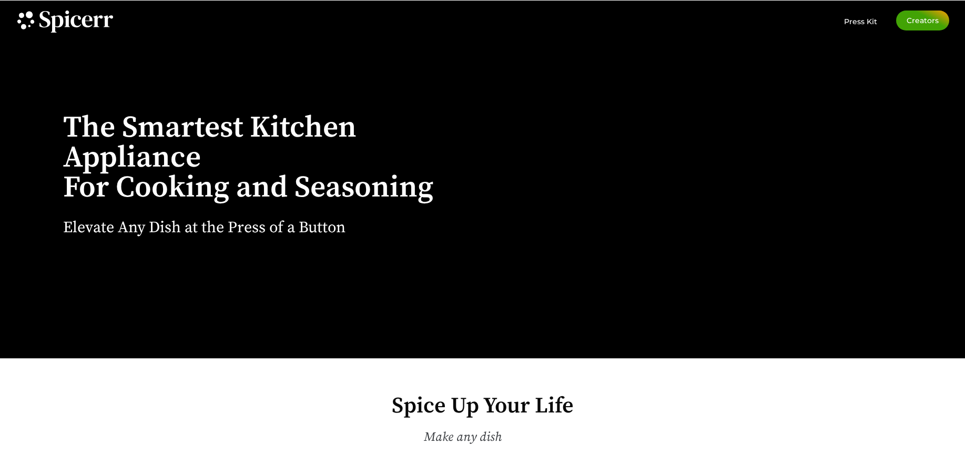  I want to click on span: Creators, so click(922, 21).